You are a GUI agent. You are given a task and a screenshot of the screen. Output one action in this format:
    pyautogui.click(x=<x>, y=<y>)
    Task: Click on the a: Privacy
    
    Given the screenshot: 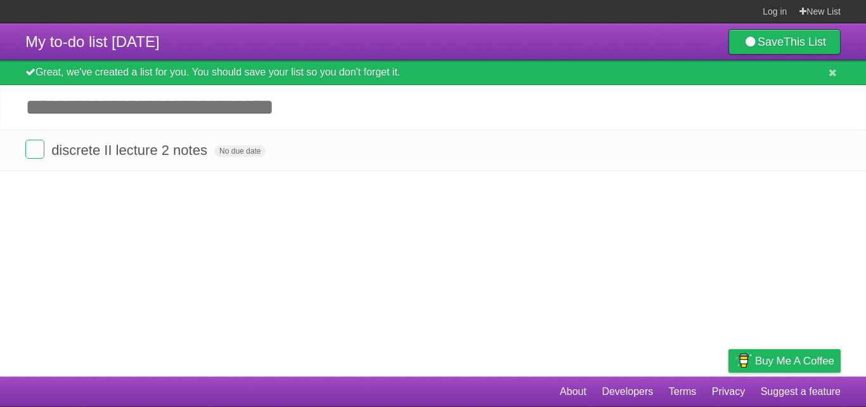 What is the action you would take?
    pyautogui.click(x=729, y=391)
    